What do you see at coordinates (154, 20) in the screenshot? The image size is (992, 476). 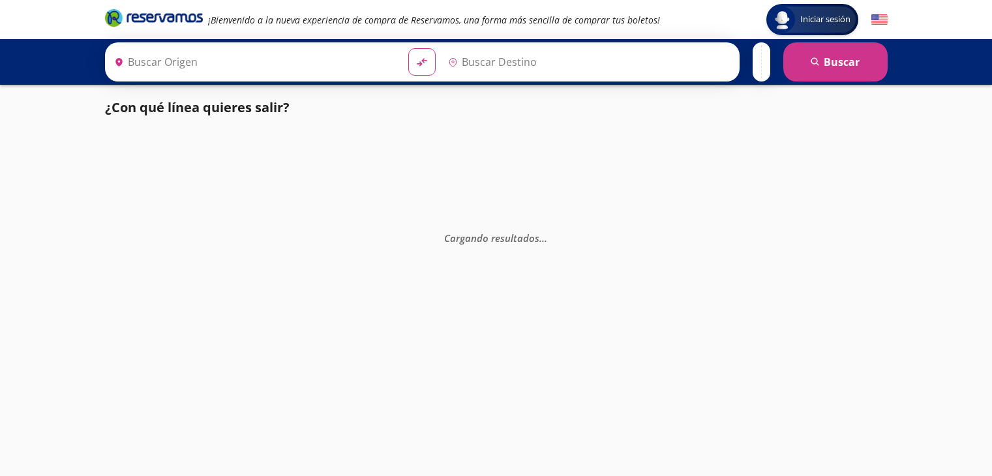 I see `a: Brand Logo` at bounding box center [154, 20].